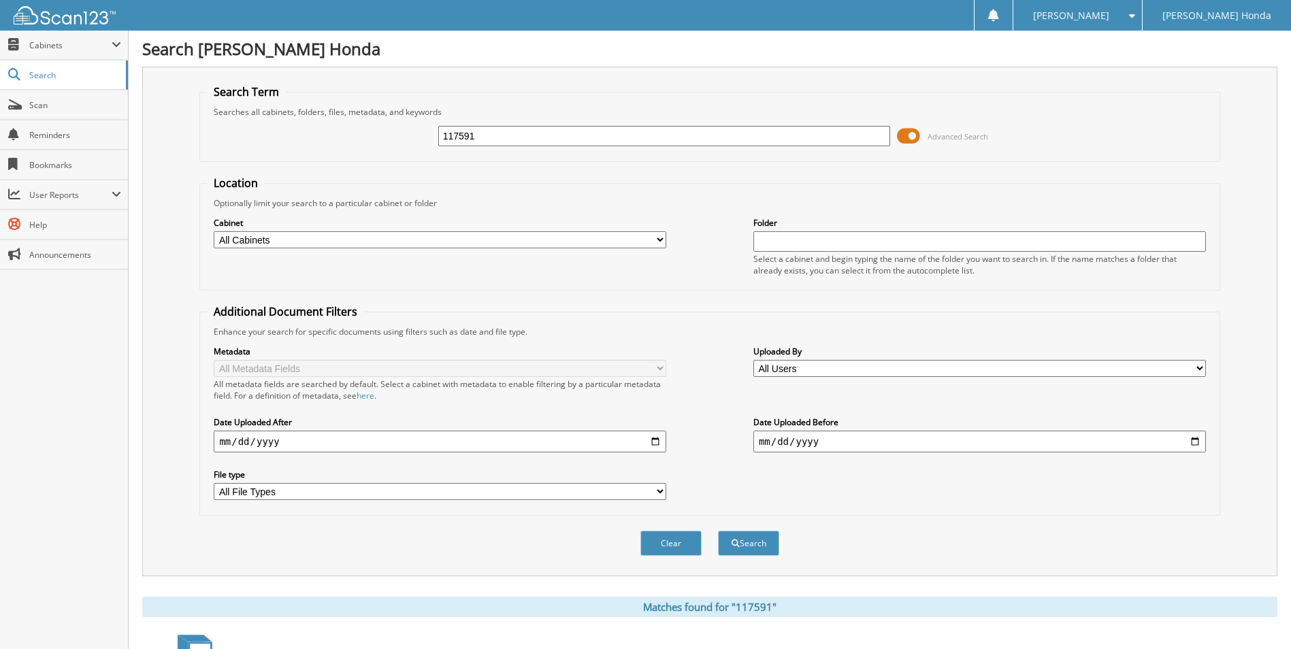 This screenshot has width=1291, height=649. I want to click on div: Optionally limit your search to a particular cabinet or folder, so click(709, 203).